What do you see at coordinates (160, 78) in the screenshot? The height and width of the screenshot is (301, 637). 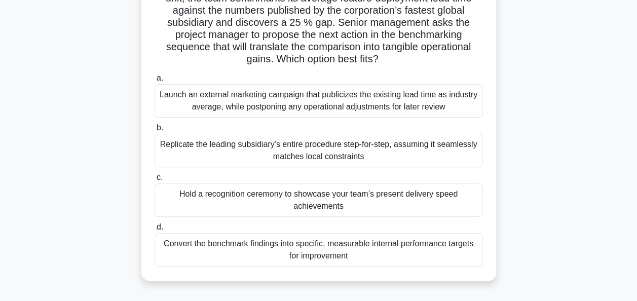 I see `span: a.` at bounding box center [160, 78].